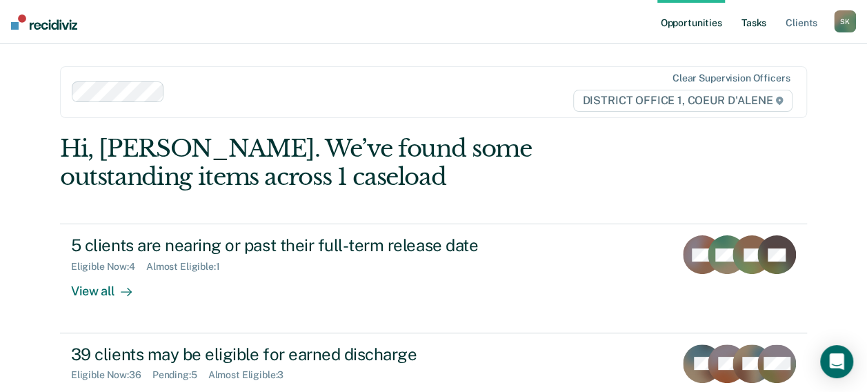 The image size is (867, 392). What do you see at coordinates (180, 374) in the screenshot?
I see `div: Pending : 5` at bounding box center [180, 374].